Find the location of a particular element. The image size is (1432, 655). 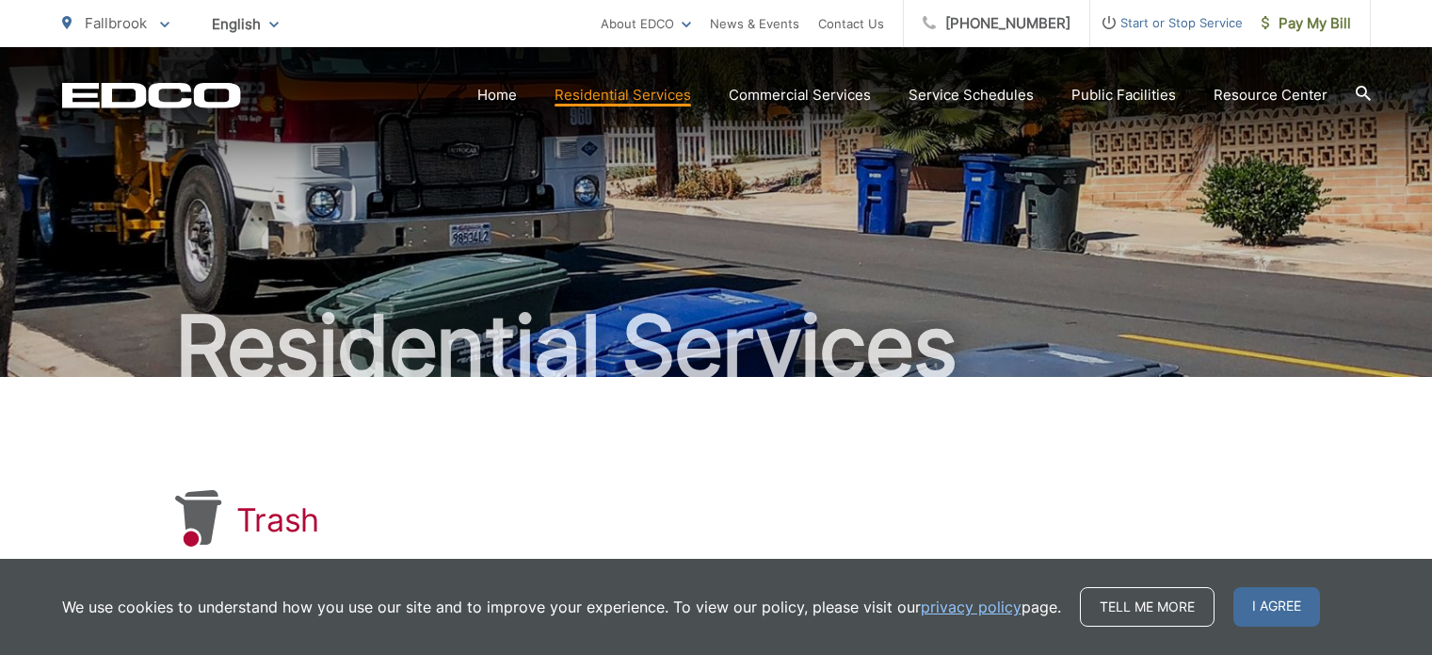

span: English is located at coordinates (245, 24).